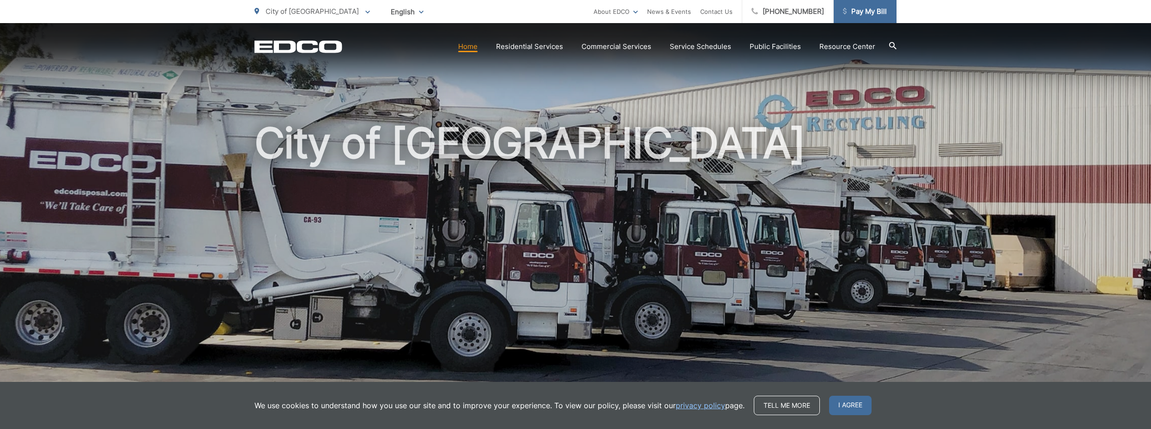  What do you see at coordinates (717, 12) in the screenshot?
I see `a: Contact Us` at bounding box center [717, 12].